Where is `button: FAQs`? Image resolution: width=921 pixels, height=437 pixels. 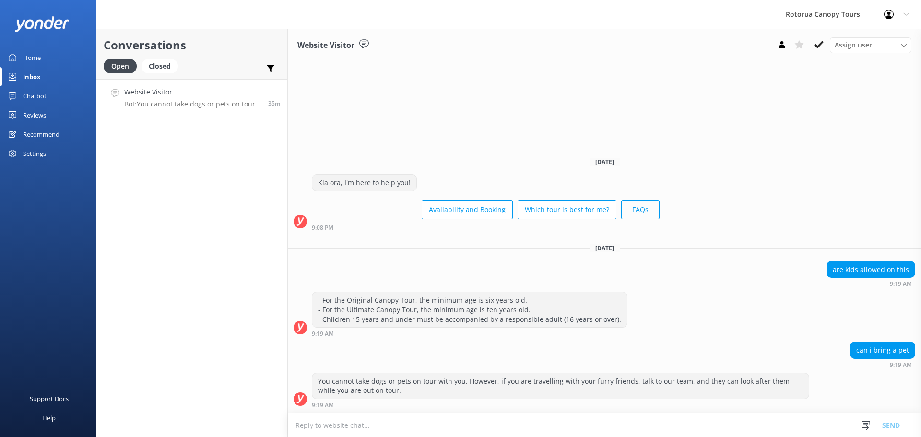
button: FAQs is located at coordinates (641, 210).